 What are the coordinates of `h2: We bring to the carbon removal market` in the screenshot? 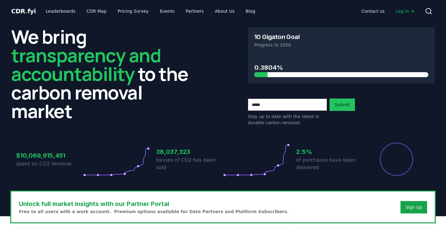 It's located at (105, 74).